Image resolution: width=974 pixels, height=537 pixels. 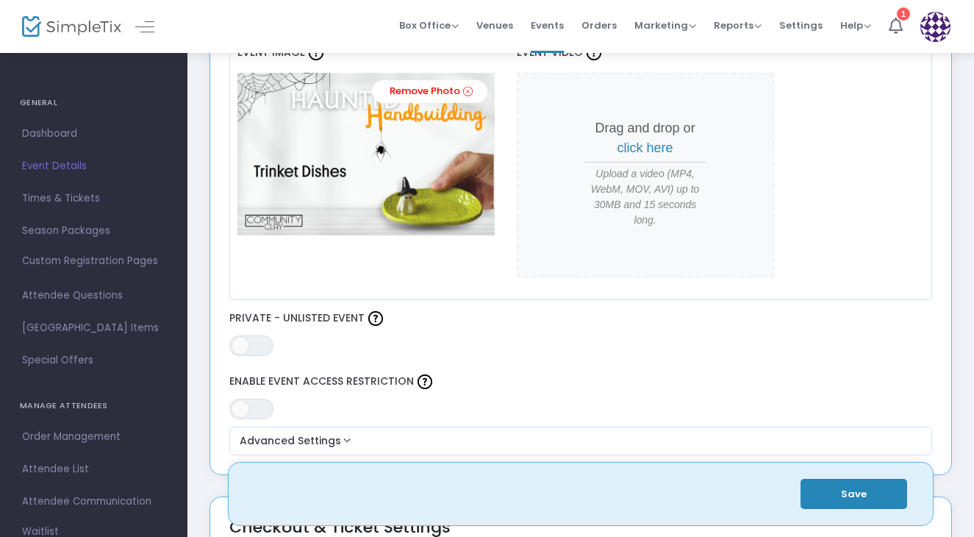 What do you see at coordinates (645, 197) in the screenshot?
I see `span: Upload a video (MP4, WebM, MOV, AVI) up to 30MB and 15 seconds long.` at bounding box center [645, 197].